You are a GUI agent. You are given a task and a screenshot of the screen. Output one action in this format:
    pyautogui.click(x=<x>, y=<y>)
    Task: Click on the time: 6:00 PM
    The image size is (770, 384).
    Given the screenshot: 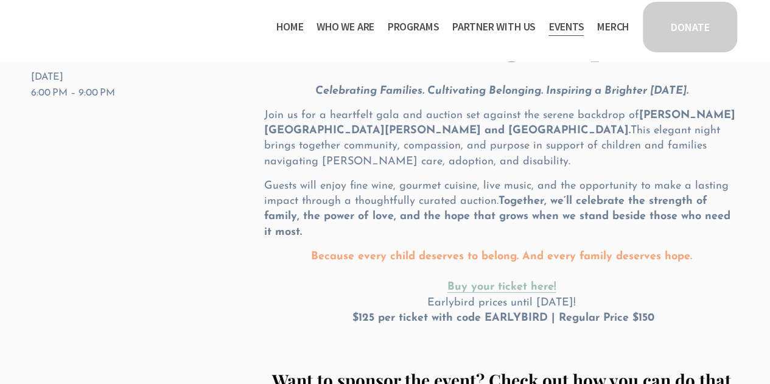 What is the action you would take?
    pyautogui.click(x=49, y=93)
    